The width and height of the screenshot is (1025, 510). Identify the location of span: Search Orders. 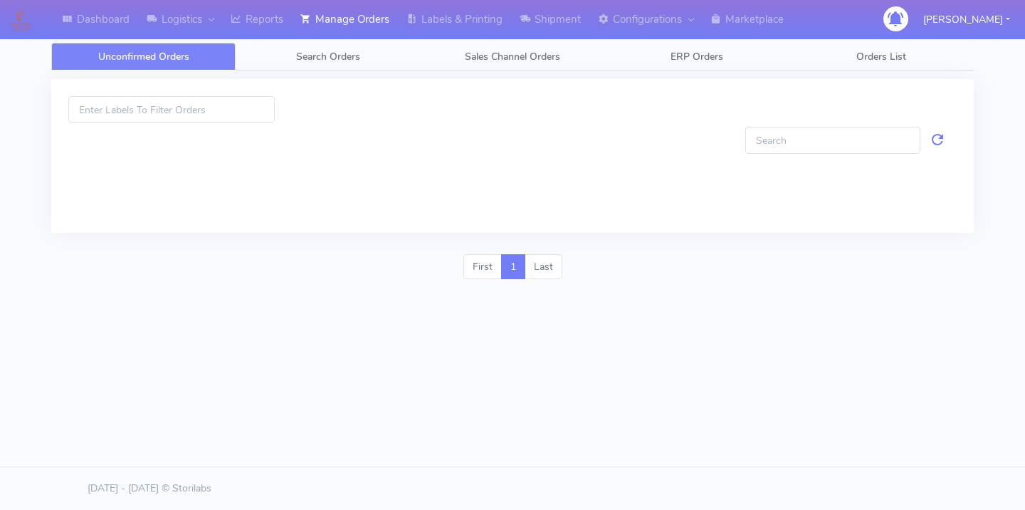
(328, 56).